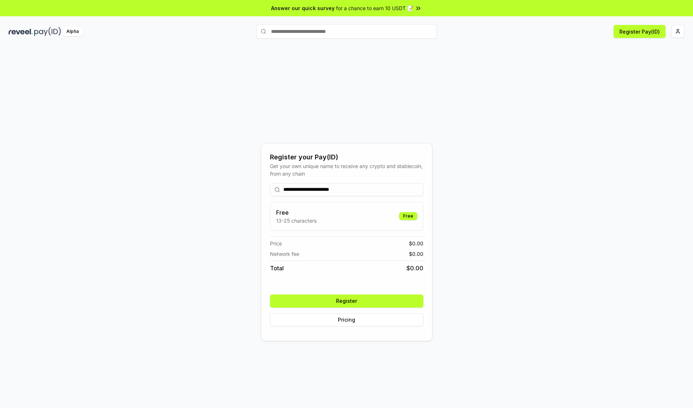 The width and height of the screenshot is (693, 408). Describe the element at coordinates (276, 243) in the screenshot. I see `span: Price` at that location.